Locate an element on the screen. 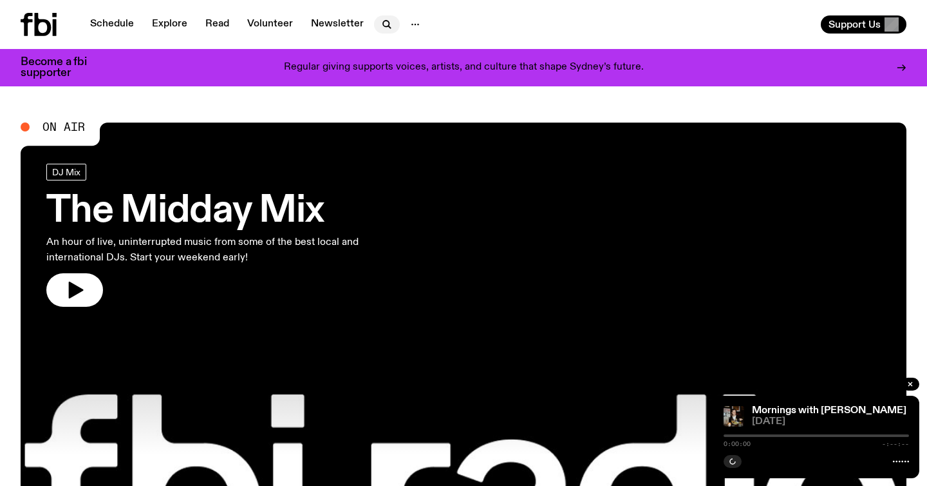  span: 0:00:00 is located at coordinates (737, 444).